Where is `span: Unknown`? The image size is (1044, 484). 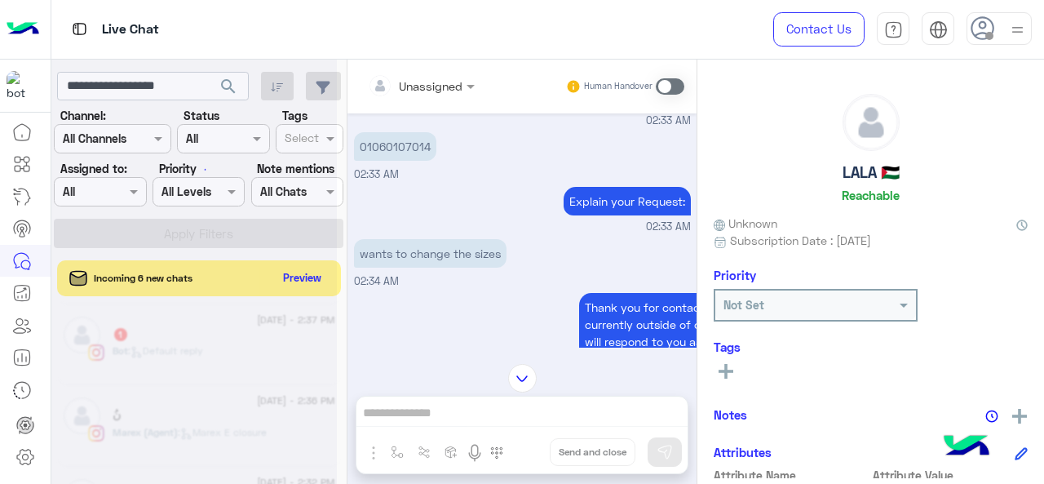
span: Unknown is located at coordinates (746, 223).